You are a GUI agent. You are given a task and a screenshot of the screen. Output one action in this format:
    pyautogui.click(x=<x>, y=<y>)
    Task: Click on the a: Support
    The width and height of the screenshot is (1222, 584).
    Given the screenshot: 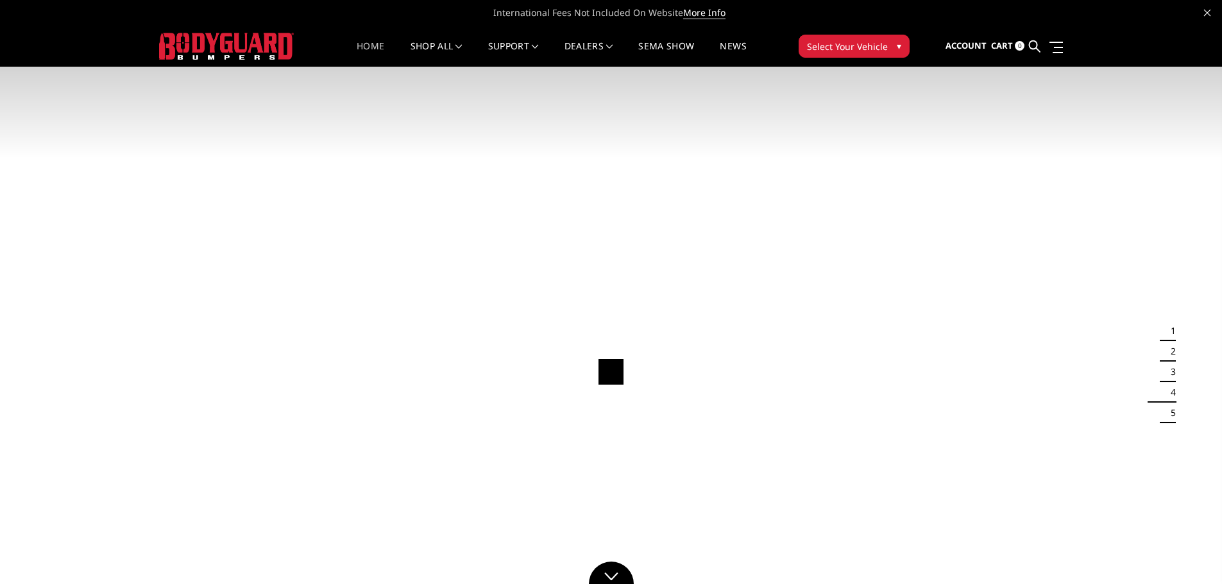 What is the action you would take?
    pyautogui.click(x=513, y=54)
    